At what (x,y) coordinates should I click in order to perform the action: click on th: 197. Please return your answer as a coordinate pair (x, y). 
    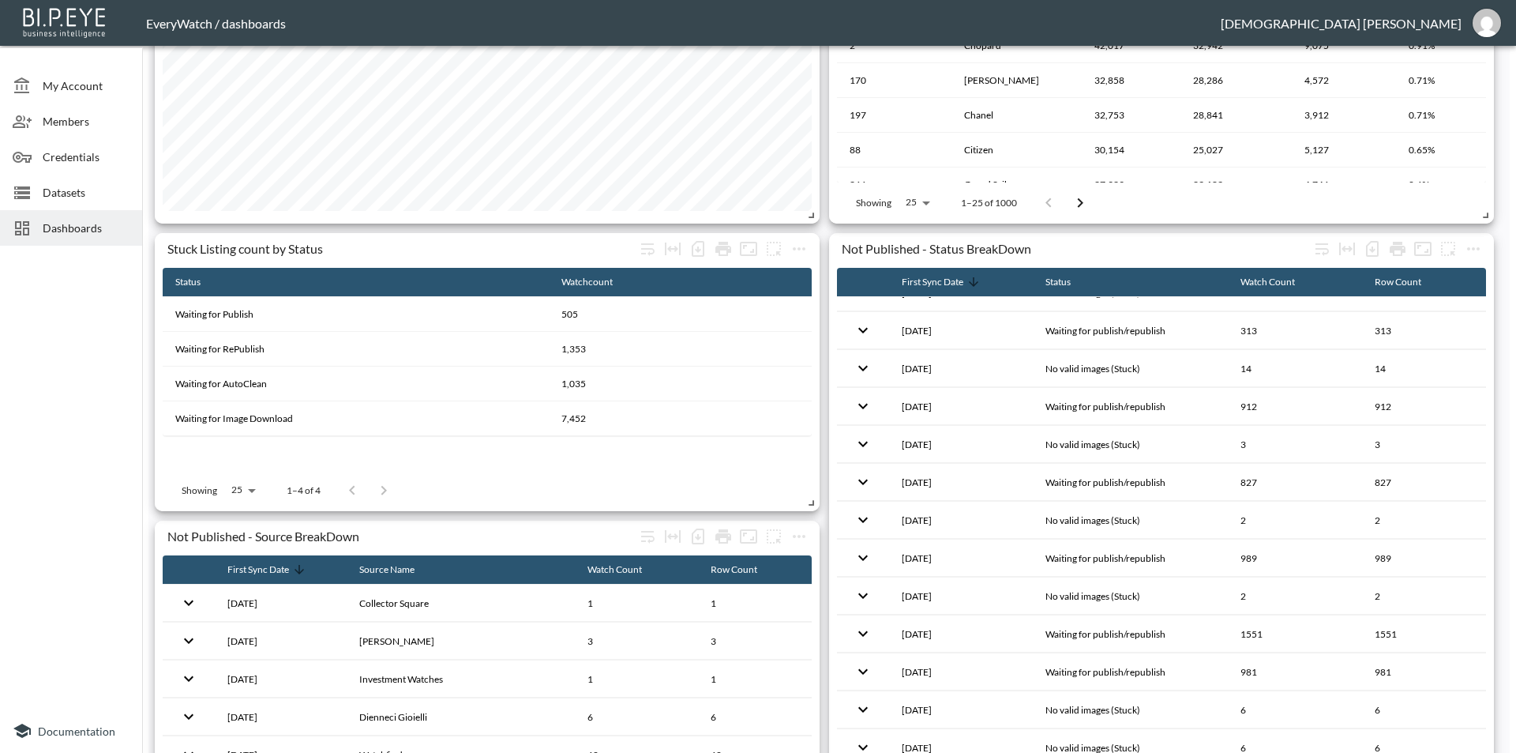
    Looking at the image, I should click on (894, 115).